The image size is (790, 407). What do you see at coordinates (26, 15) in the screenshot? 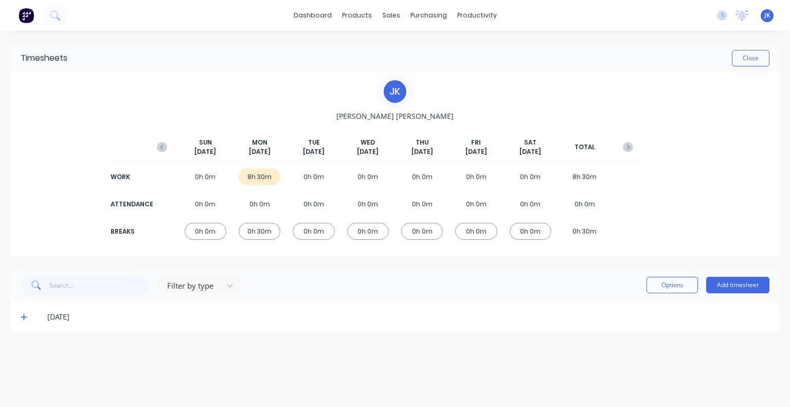
I see `img: Factory` at bounding box center [26, 15].